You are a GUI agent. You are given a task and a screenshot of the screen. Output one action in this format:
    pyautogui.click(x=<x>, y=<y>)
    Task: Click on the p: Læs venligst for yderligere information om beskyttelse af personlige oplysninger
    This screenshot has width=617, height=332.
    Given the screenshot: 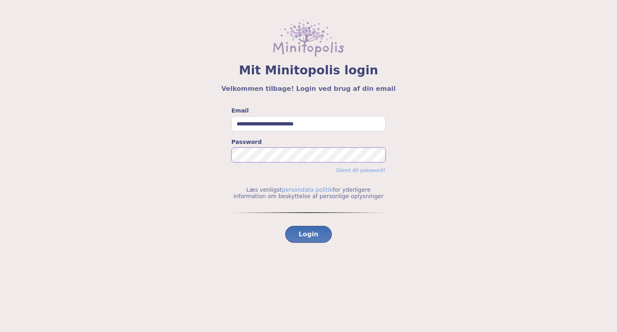 What is the action you would take?
    pyautogui.click(x=309, y=193)
    